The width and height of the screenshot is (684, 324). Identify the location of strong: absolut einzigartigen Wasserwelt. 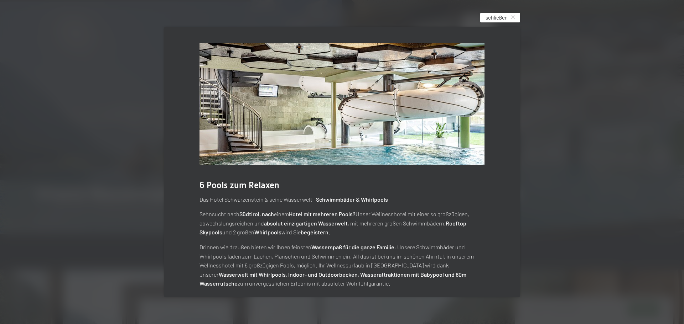
(305, 223).